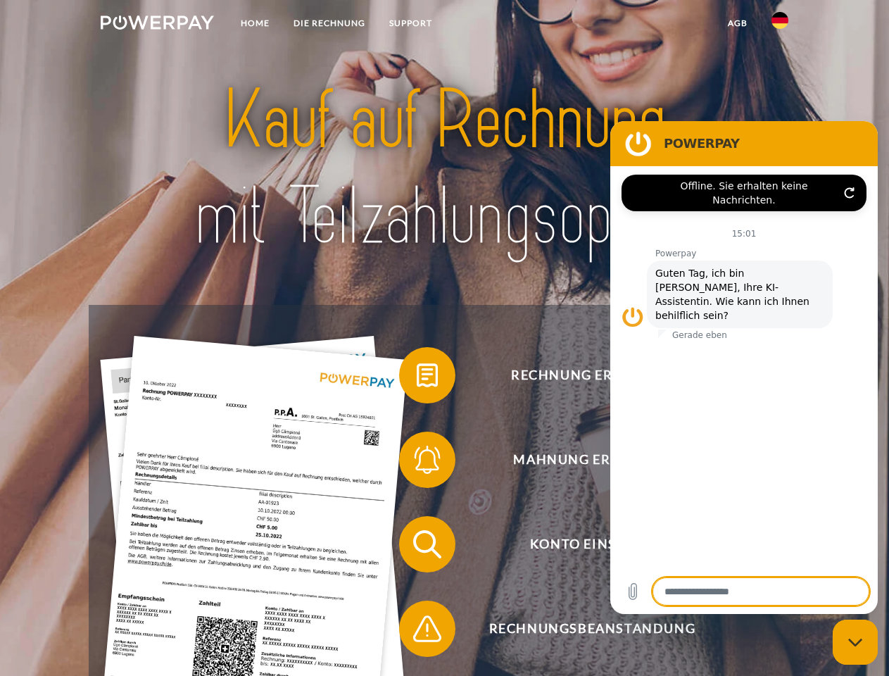  Describe the element at coordinates (134, 113) in the screenshot. I see `p: 15:01` at that location.